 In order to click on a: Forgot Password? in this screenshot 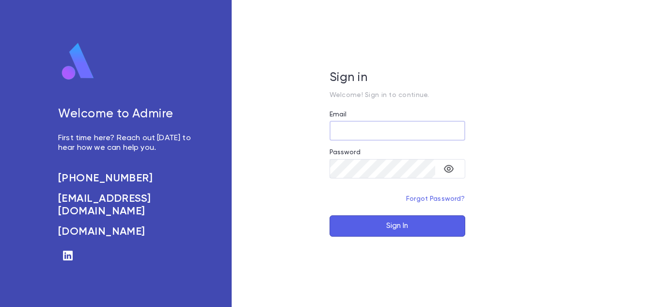, I will do `click(436, 199)`.